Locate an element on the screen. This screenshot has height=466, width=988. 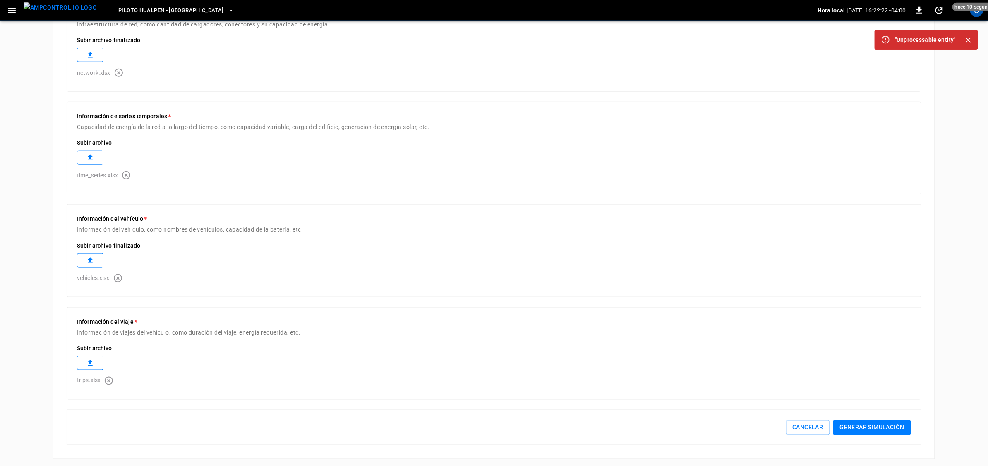
p: Capacidad de energía de la red a lo largo del tiempo, como capacidad variable, carga del edificio... is located at coordinates (494, 130).